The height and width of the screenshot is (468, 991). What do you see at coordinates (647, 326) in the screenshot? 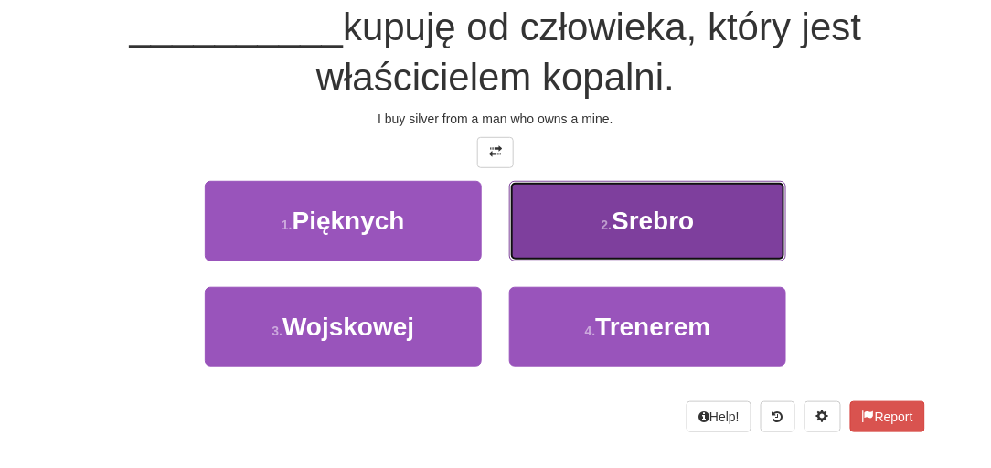
I see `button: 4.Trenerem` at bounding box center [647, 326].